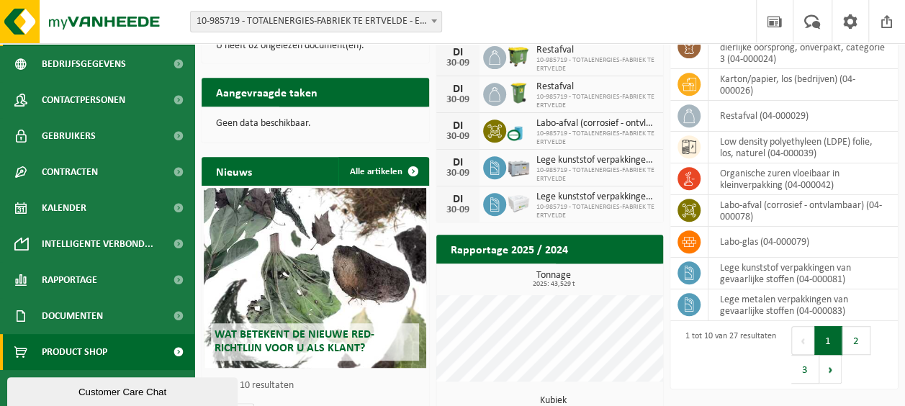 This screenshot has height=406, width=905. What do you see at coordinates (97, 244) in the screenshot?
I see `span: Intelligente verbond...` at bounding box center [97, 244].